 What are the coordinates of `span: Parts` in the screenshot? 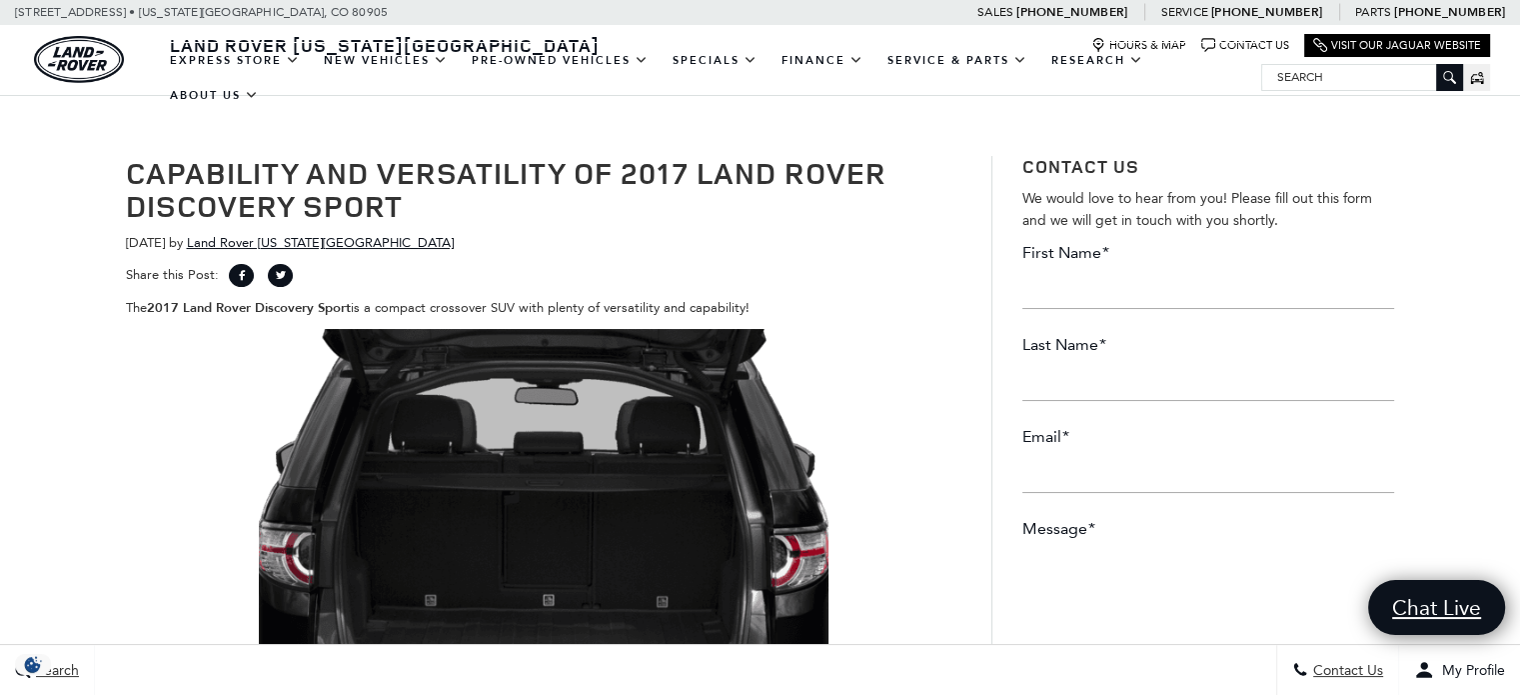 It's located at (1373, 12).